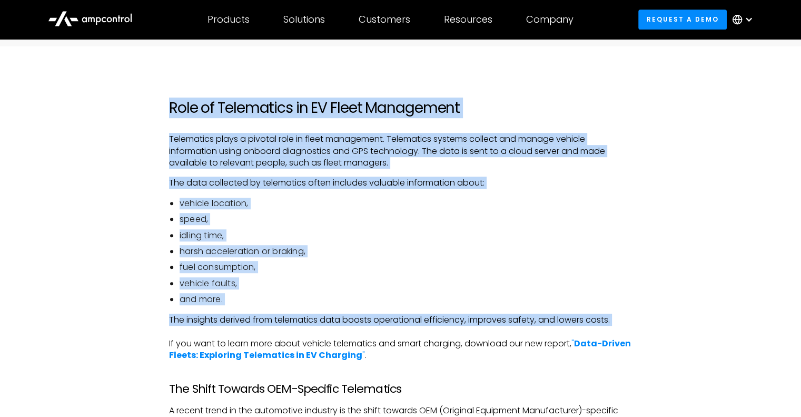 Image resolution: width=801 pixels, height=417 pixels. I want to click on strong: Data-Driven Fleets: Exploring Telematics in EV Charging, so click(400, 349).